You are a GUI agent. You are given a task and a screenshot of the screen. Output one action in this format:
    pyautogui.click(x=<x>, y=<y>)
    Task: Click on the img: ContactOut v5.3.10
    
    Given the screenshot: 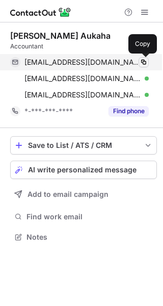 What is the action you would take?
    pyautogui.click(x=41, y=12)
    